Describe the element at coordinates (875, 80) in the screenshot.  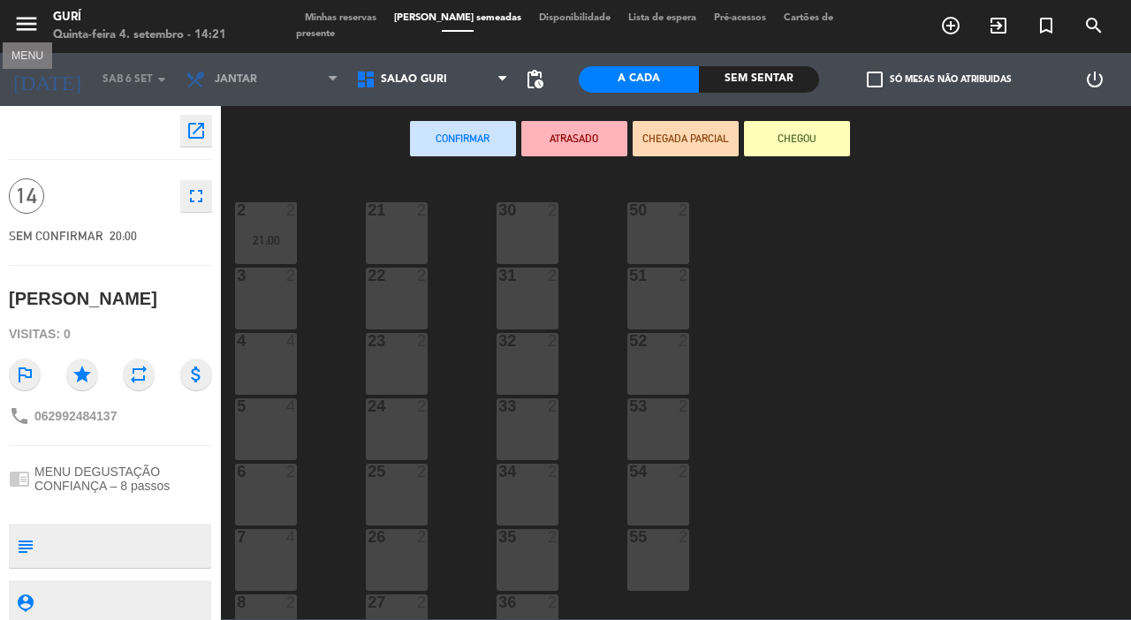
I see `span: check_box_outline_blank` at that location.